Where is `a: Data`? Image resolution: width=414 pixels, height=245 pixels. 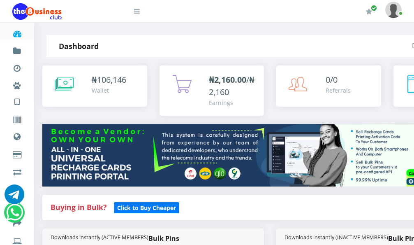
a: Data is located at coordinates (17, 135).